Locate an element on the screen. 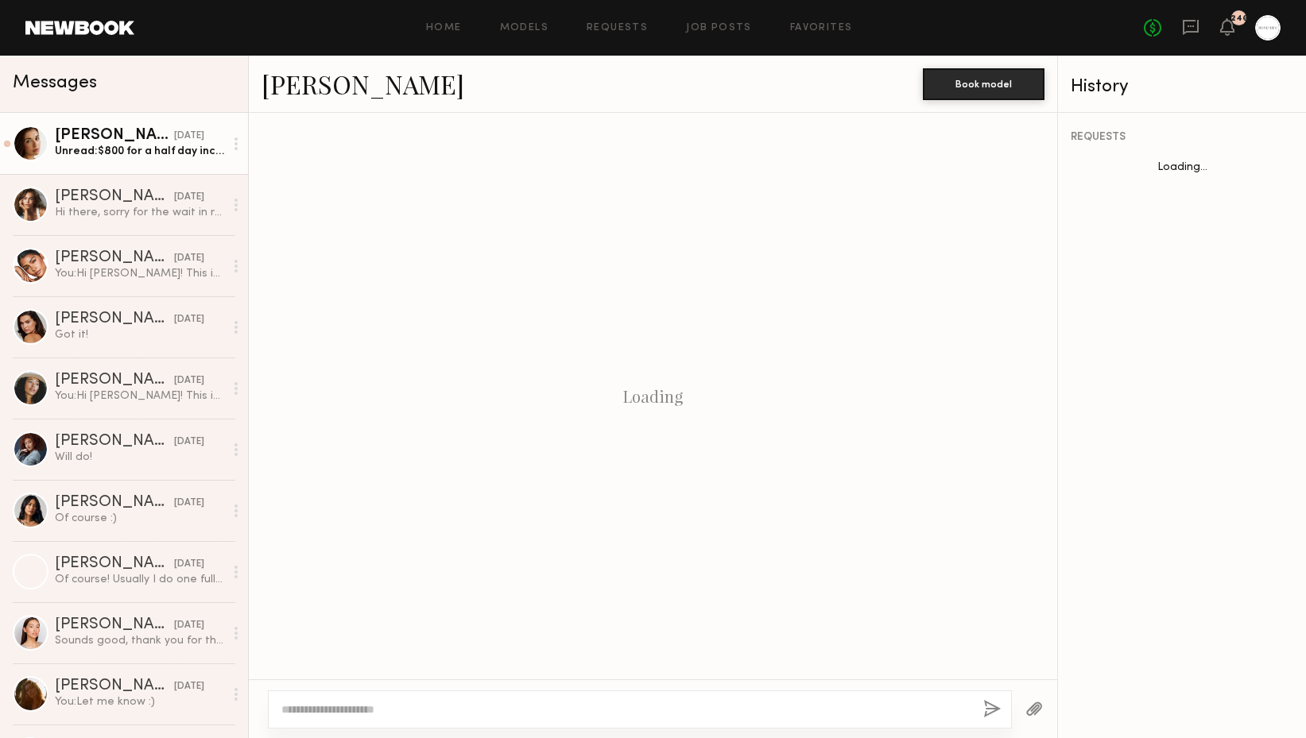  div: Sounds good, thank you for the update! is located at coordinates (139, 641).